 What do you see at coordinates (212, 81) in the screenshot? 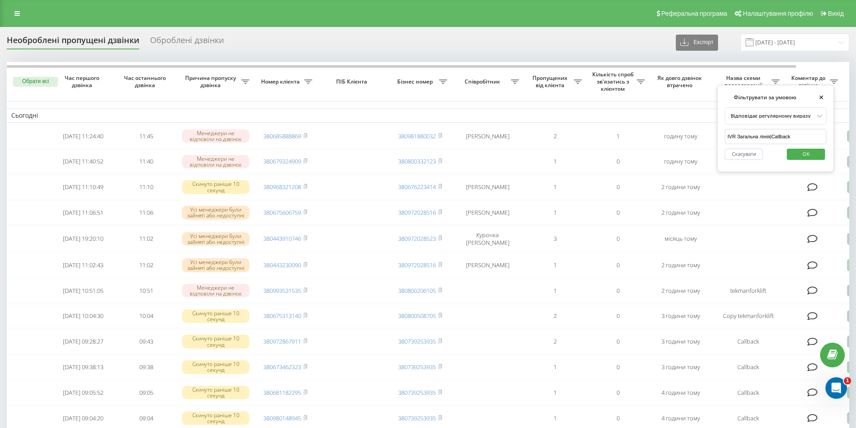
I see `span: Причина пропуску дзвінка` at bounding box center [212, 81].